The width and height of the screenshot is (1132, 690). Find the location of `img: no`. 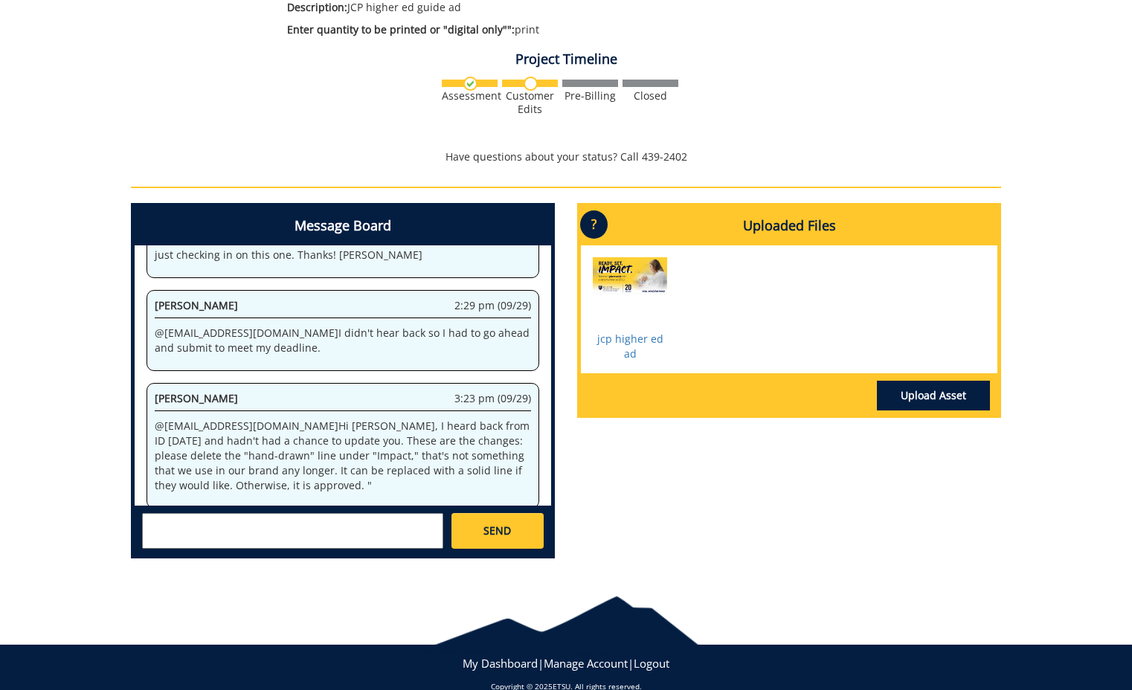

img: no is located at coordinates (530, 83).